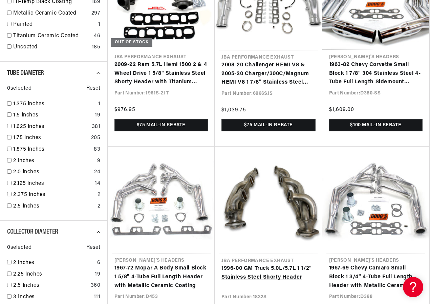  What do you see at coordinates (376, 277) in the screenshot?
I see `a: 1967-69 Chevy Camaro Small Block 1 3/4" 4-Tube Full Length Header with Metallic Ceramic Coating` at bounding box center [376, 277].